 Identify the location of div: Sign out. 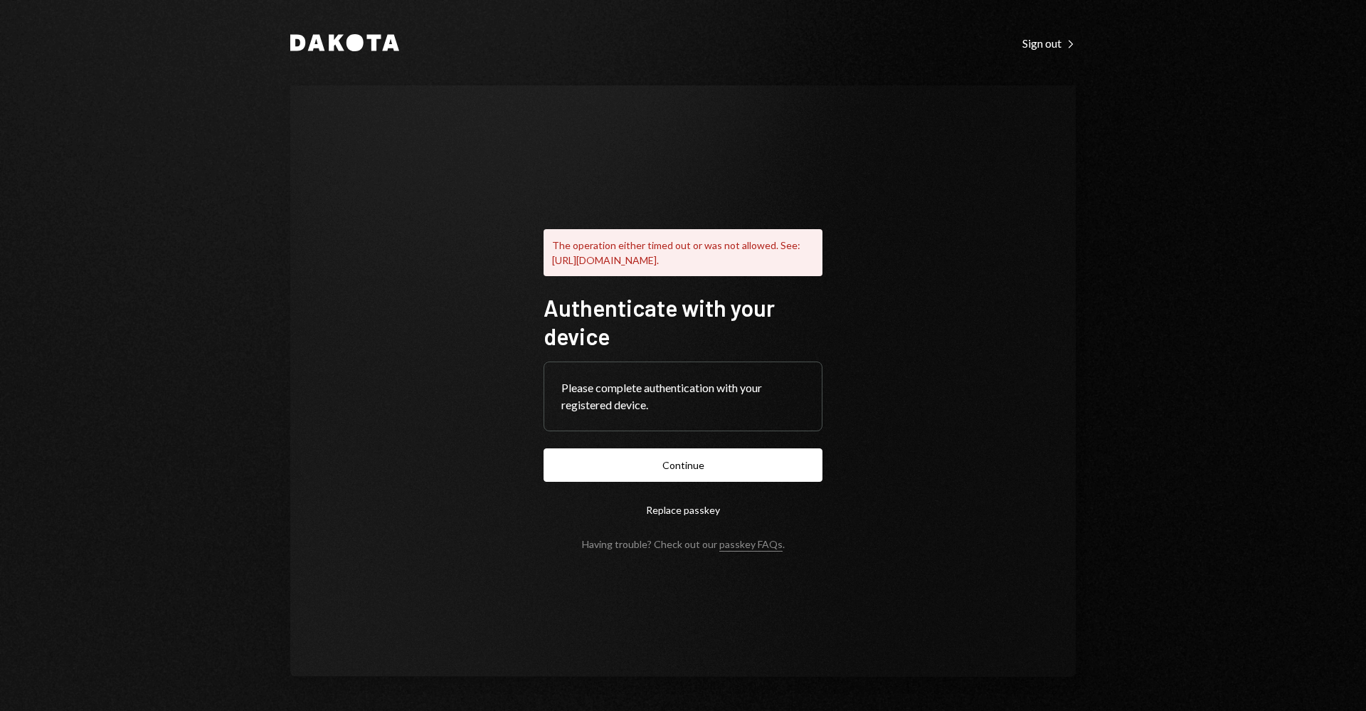
(1049, 43).